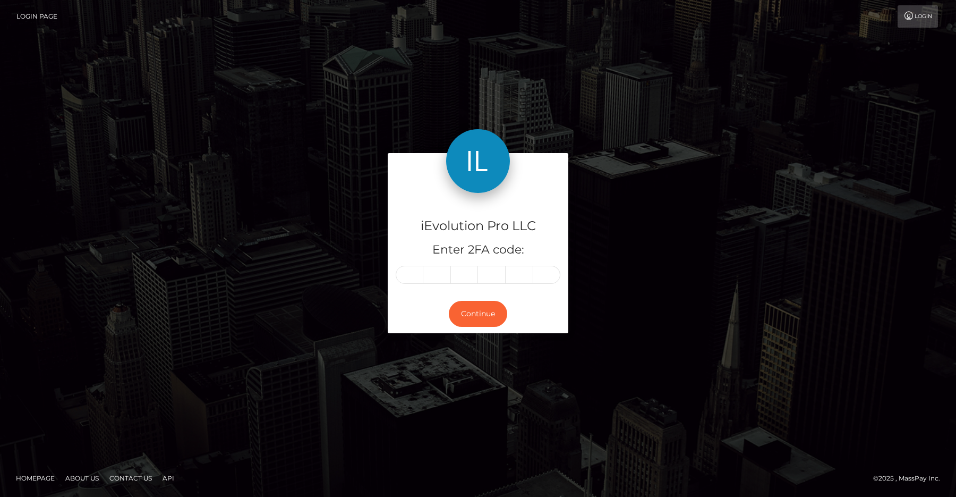 This screenshot has width=956, height=497. What do you see at coordinates (478, 250) in the screenshot?
I see `h5: Enter 2FA code:` at bounding box center [478, 250].